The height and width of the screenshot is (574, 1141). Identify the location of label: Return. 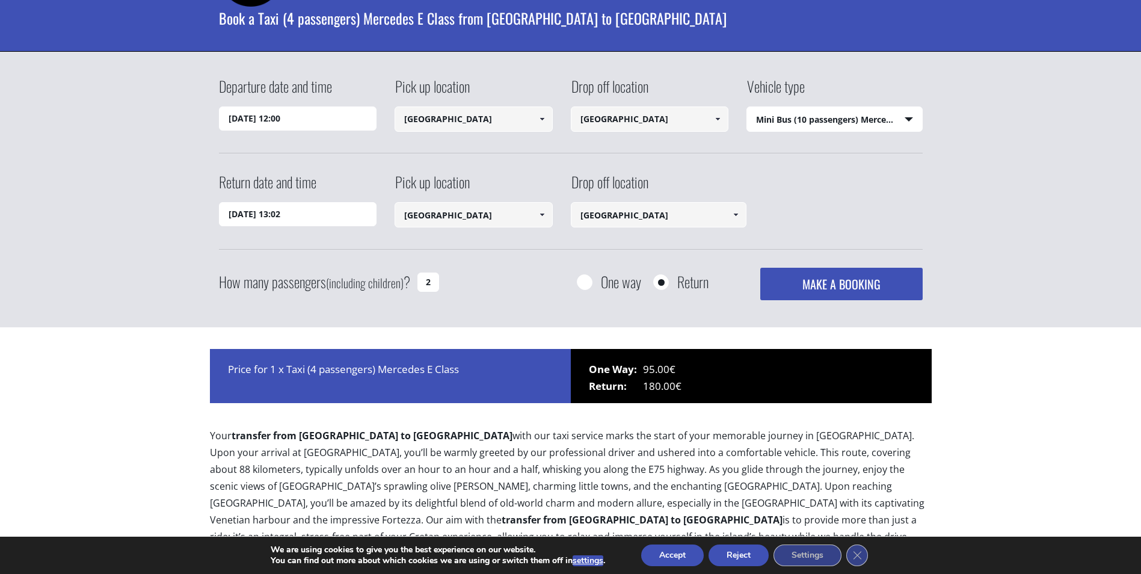
(693, 281).